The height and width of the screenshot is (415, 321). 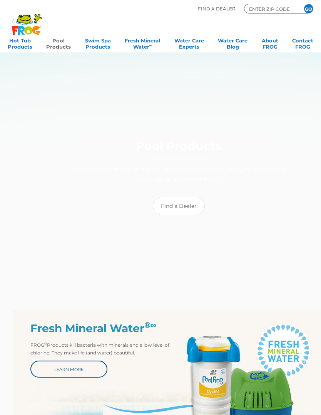 I want to click on h2: Fresh Mineral Water, so click(x=102, y=328).